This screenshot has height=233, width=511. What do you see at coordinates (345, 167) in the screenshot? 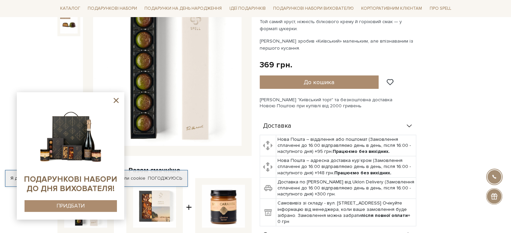
I see `td: Нова Пошта – адресна доставка кур'єром (Замовлення сплаченні до 16:00 відправляємо день в день, п...` at bounding box center [345, 167].